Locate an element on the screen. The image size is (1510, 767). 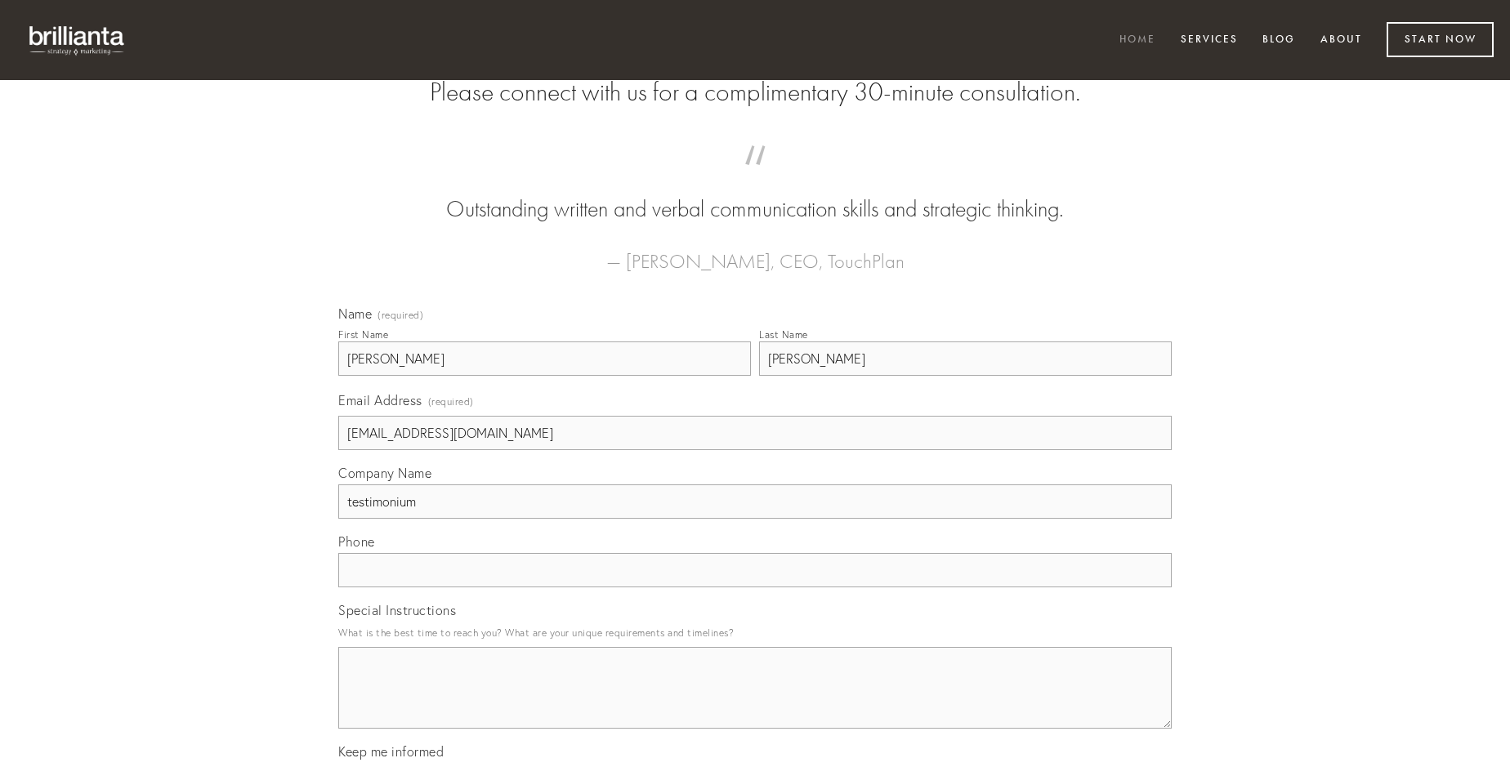
a: Blog is located at coordinates (1279, 40).